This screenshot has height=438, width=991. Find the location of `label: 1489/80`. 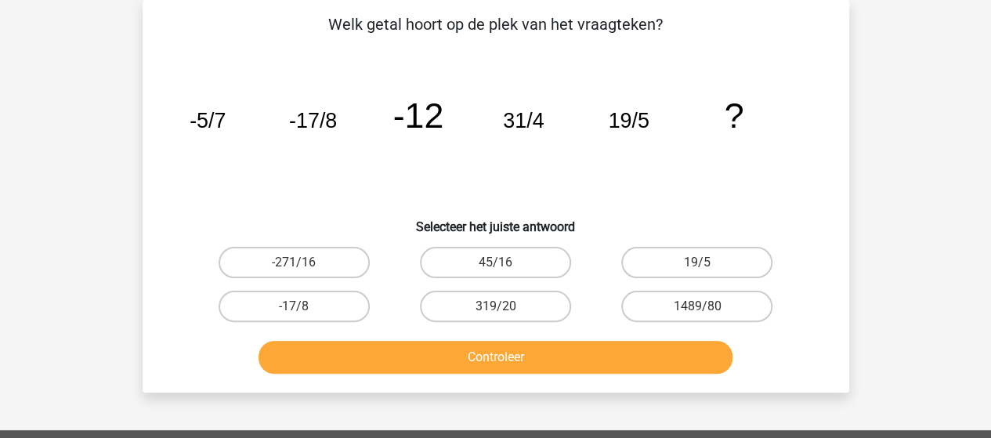

label: 1489/80 is located at coordinates (696, 306).